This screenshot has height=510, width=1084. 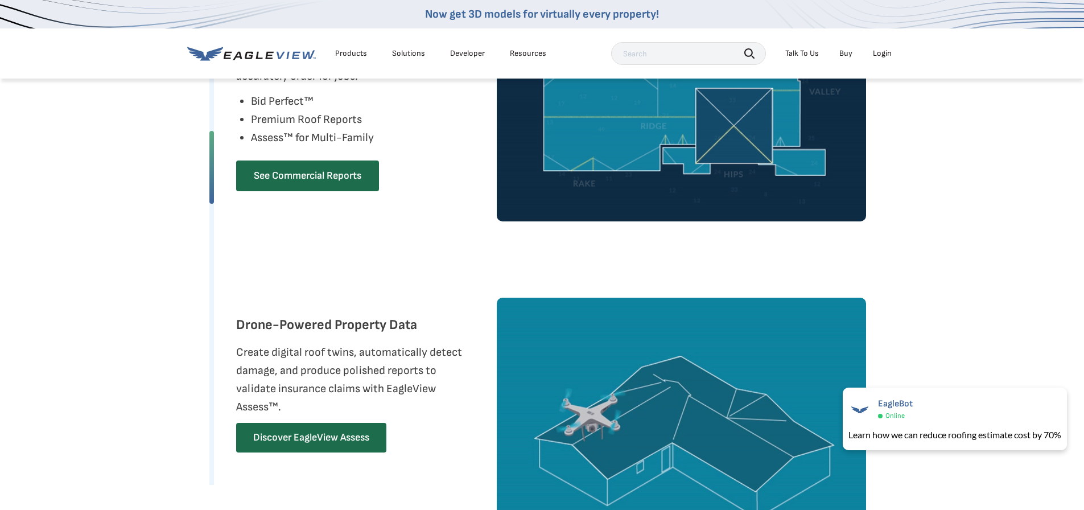 I want to click on li: Premium Roof Reports, so click(x=312, y=119).